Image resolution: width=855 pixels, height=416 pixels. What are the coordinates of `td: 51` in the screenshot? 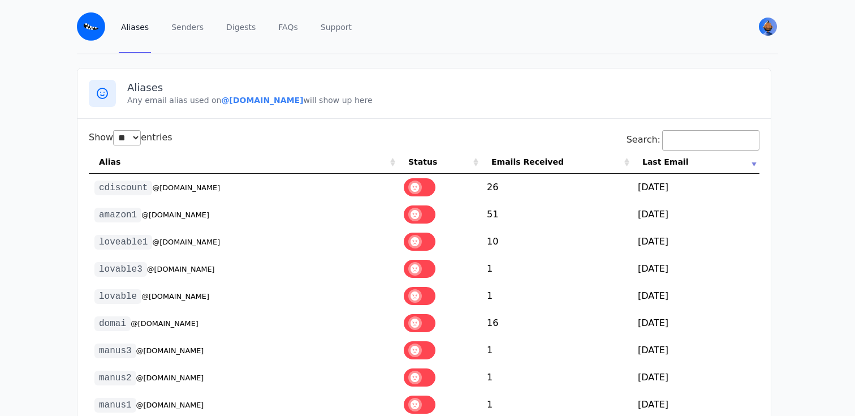 It's located at (556, 214).